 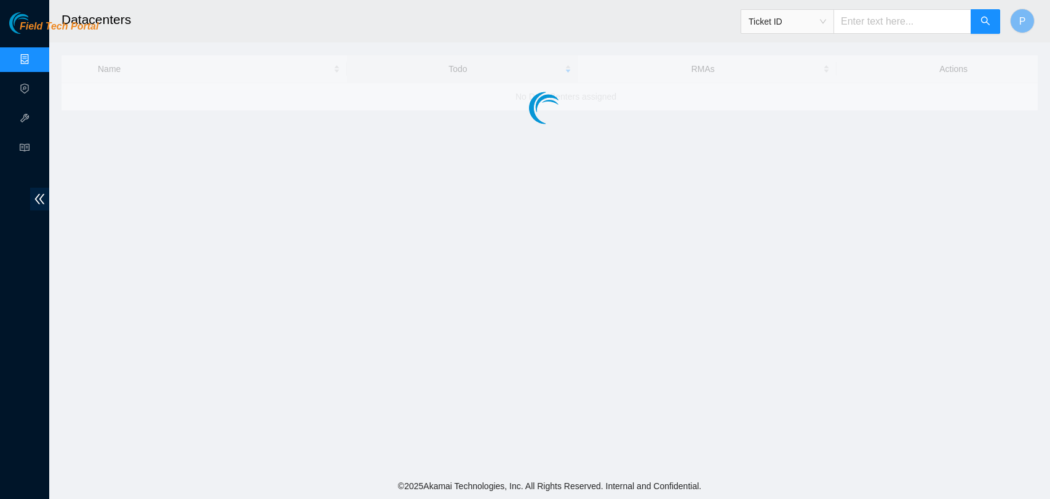 I want to click on input: Enter text here..., so click(x=902, y=22).